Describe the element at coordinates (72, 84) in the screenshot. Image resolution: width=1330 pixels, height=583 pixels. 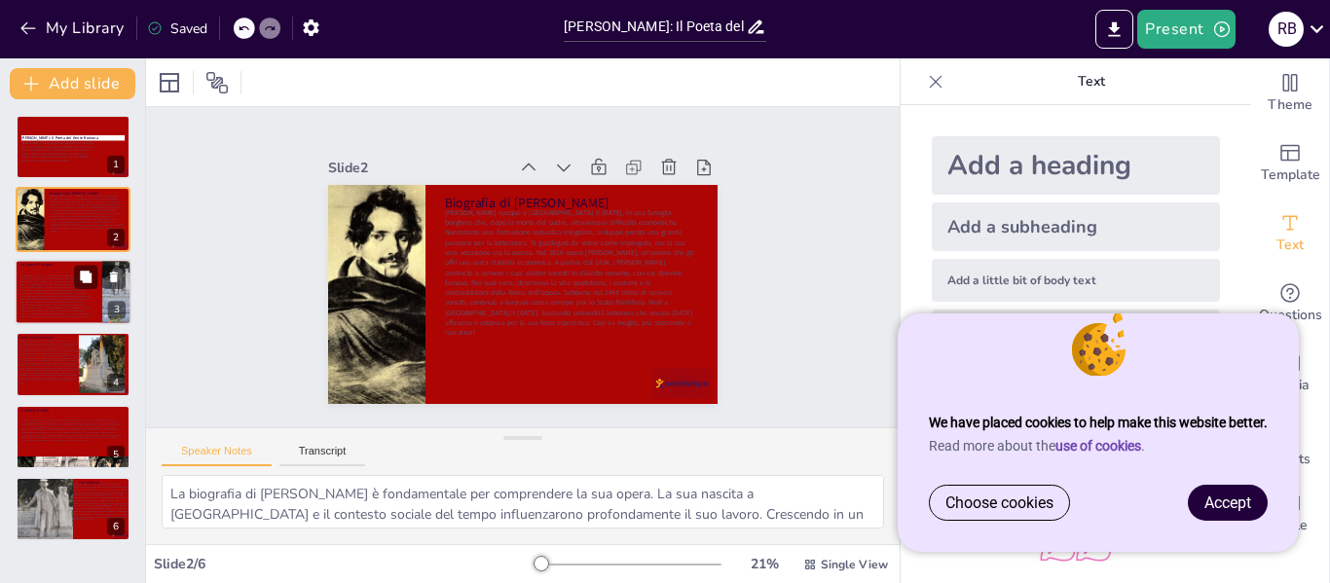
I see `button: Add slide` at that location.